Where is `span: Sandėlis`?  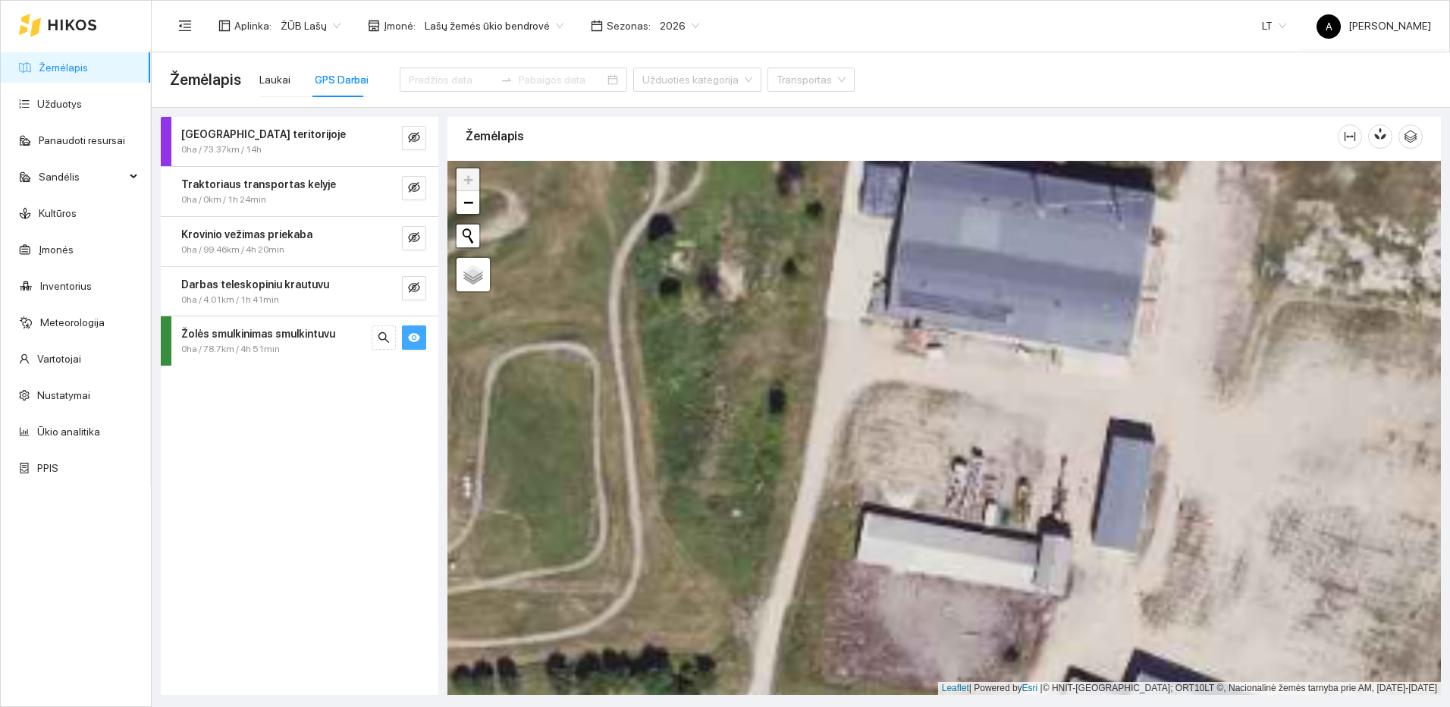
span: Sandėlis is located at coordinates (82, 177).